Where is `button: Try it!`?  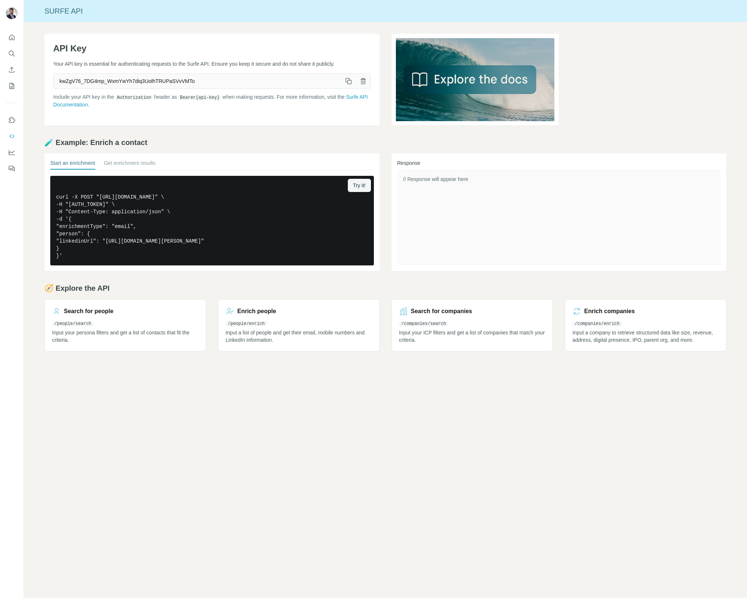 button: Try it! is located at coordinates (359, 185).